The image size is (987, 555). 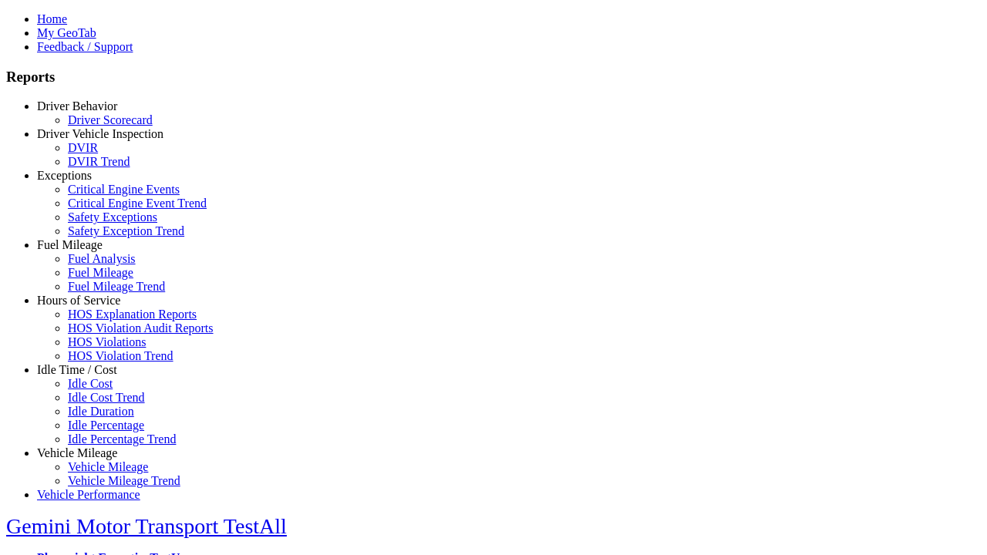 I want to click on h3: Reports, so click(x=494, y=77).